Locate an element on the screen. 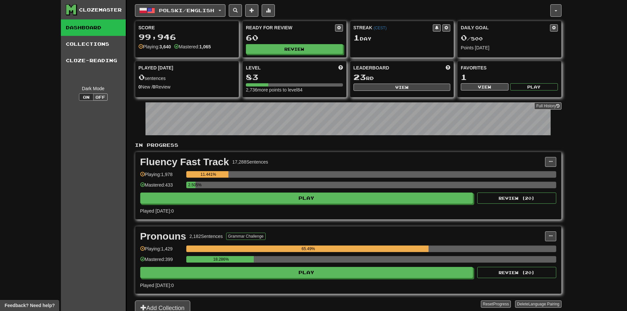  div: Ready for Review is located at coordinates (290, 28).